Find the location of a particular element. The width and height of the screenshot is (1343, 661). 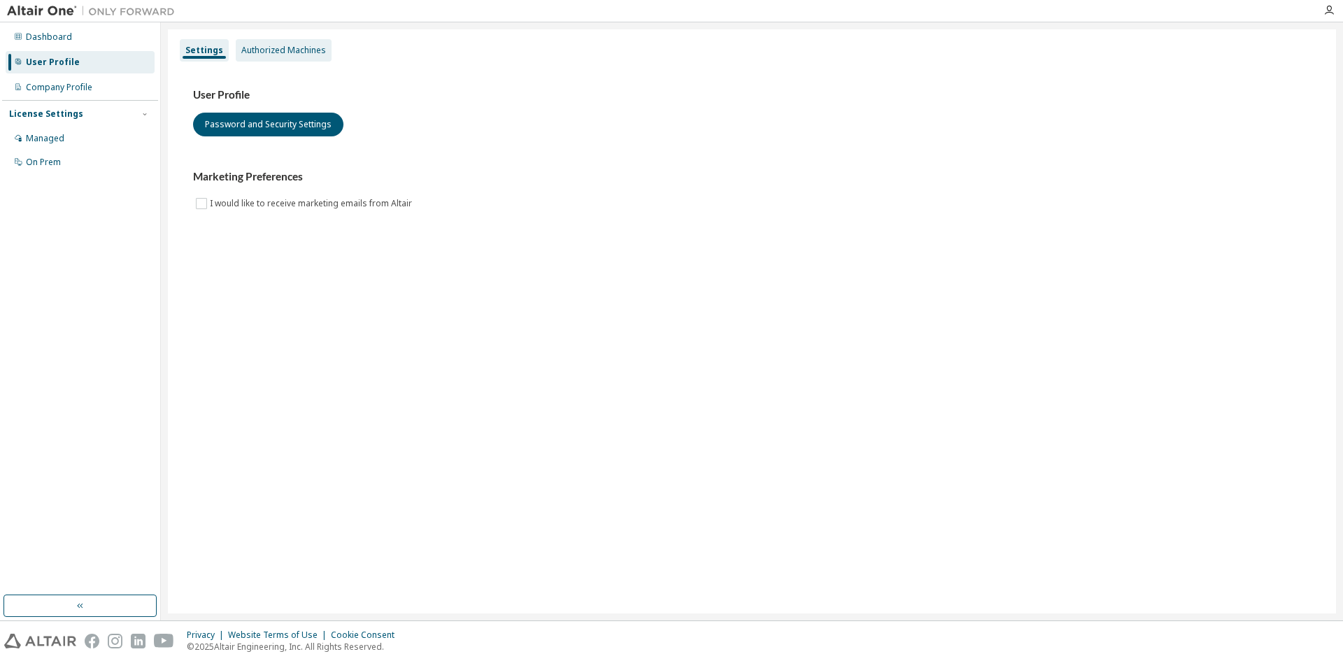

h3: Marketing Preferences is located at coordinates (752, 177).